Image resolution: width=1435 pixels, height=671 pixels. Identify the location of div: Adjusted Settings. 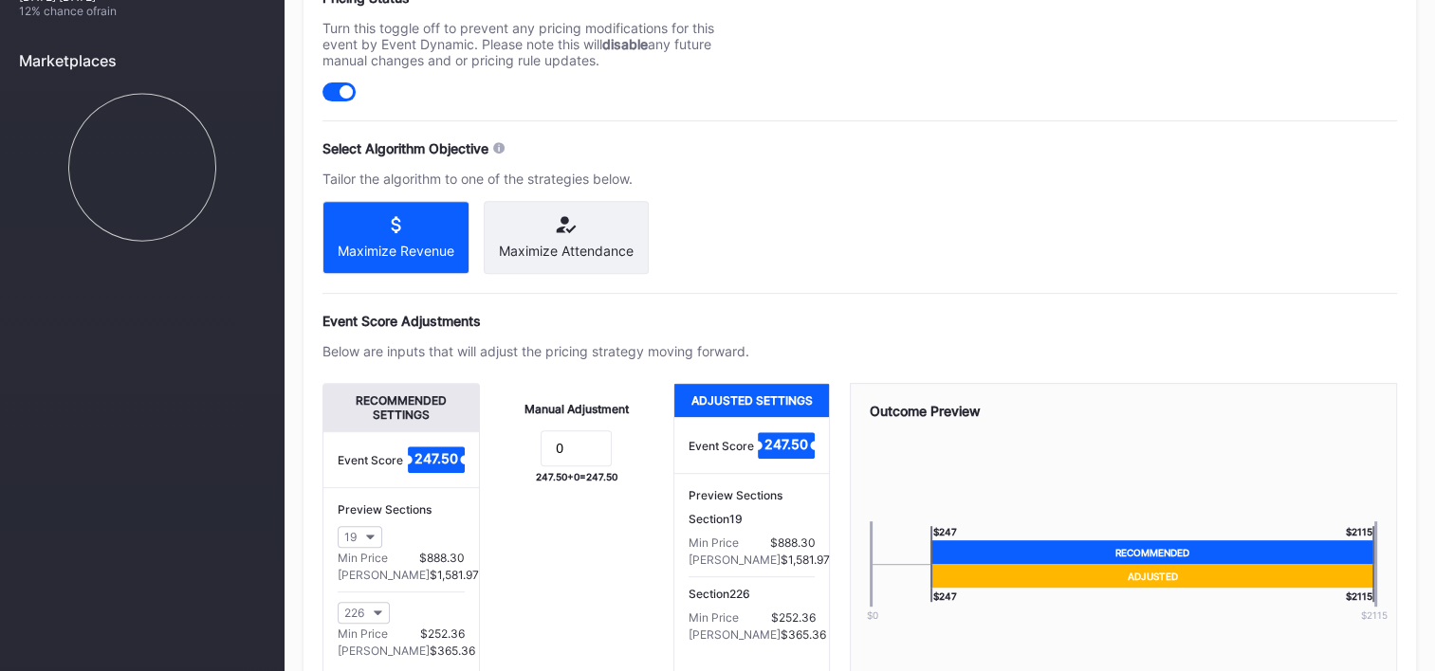
(752, 400).